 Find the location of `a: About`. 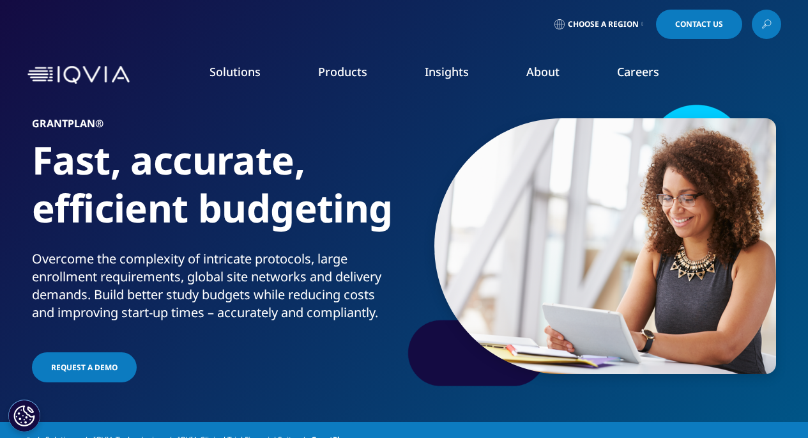

a: About is located at coordinates (543, 72).